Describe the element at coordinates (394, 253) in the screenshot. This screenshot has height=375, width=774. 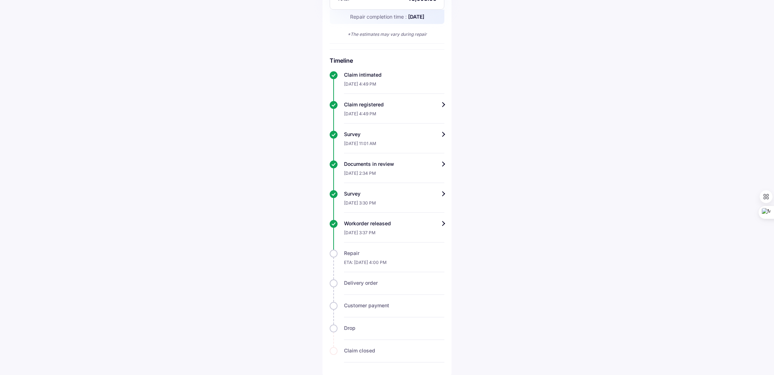
I see `div: Repair` at that location.